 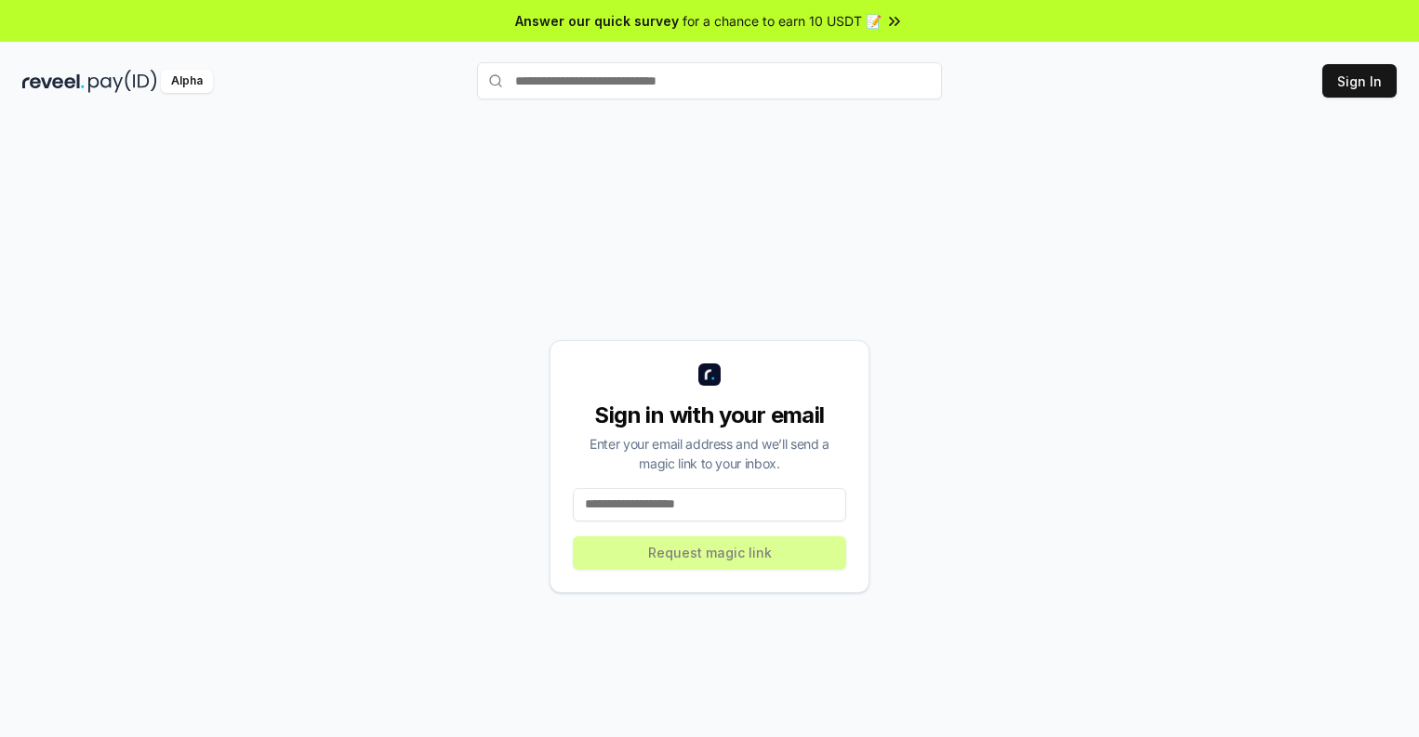 What do you see at coordinates (709, 416) in the screenshot?
I see `div: Sign in with your email` at bounding box center [709, 416].